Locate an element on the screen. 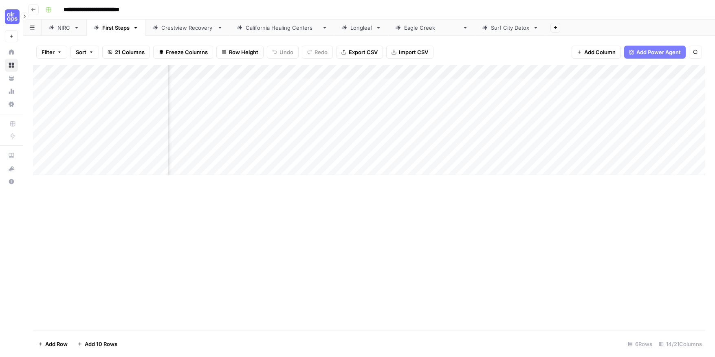 This screenshot has height=357, width=715. img: Cohort 4 Logo is located at coordinates (12, 17).